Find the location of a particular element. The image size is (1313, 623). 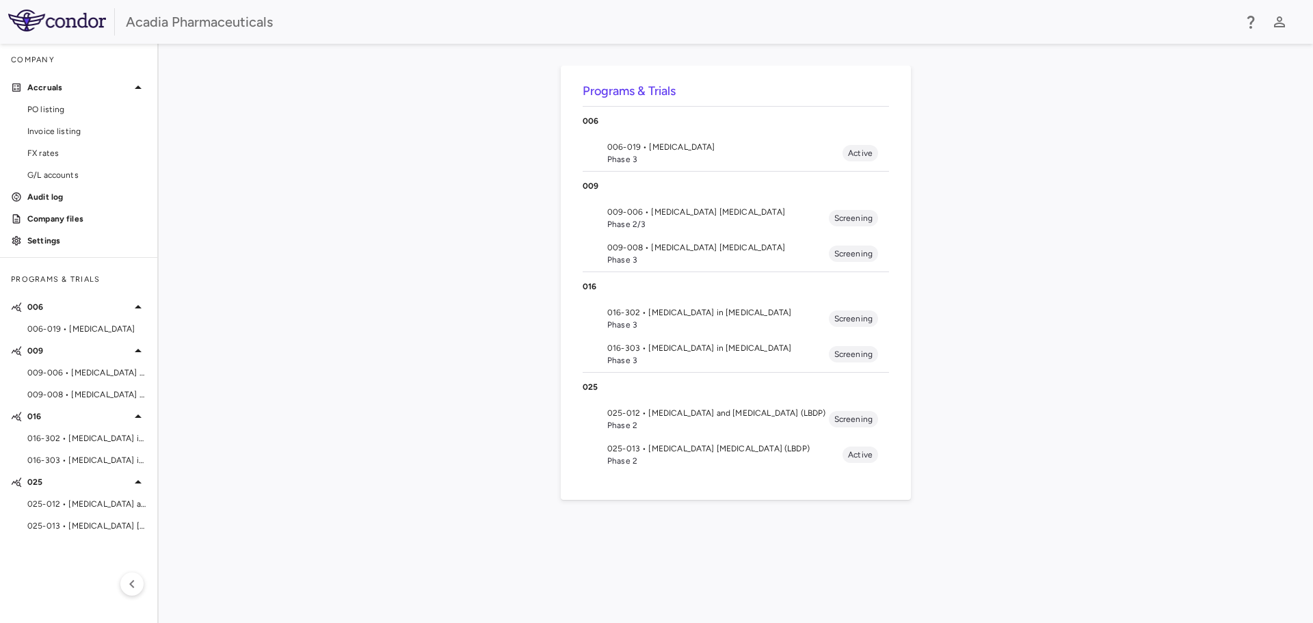

div: 016 is located at coordinates (736, 287).